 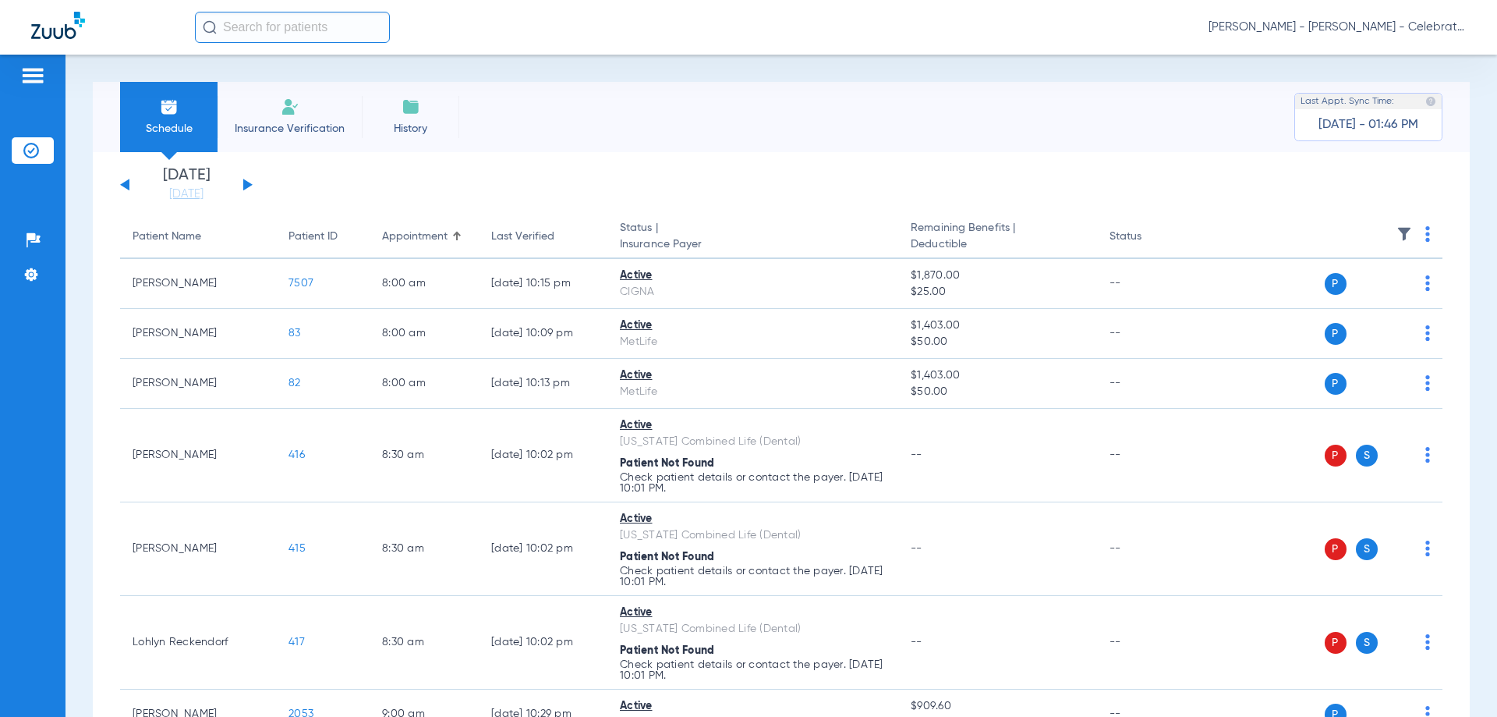 I want to click on span: Schedule, so click(x=168, y=129).